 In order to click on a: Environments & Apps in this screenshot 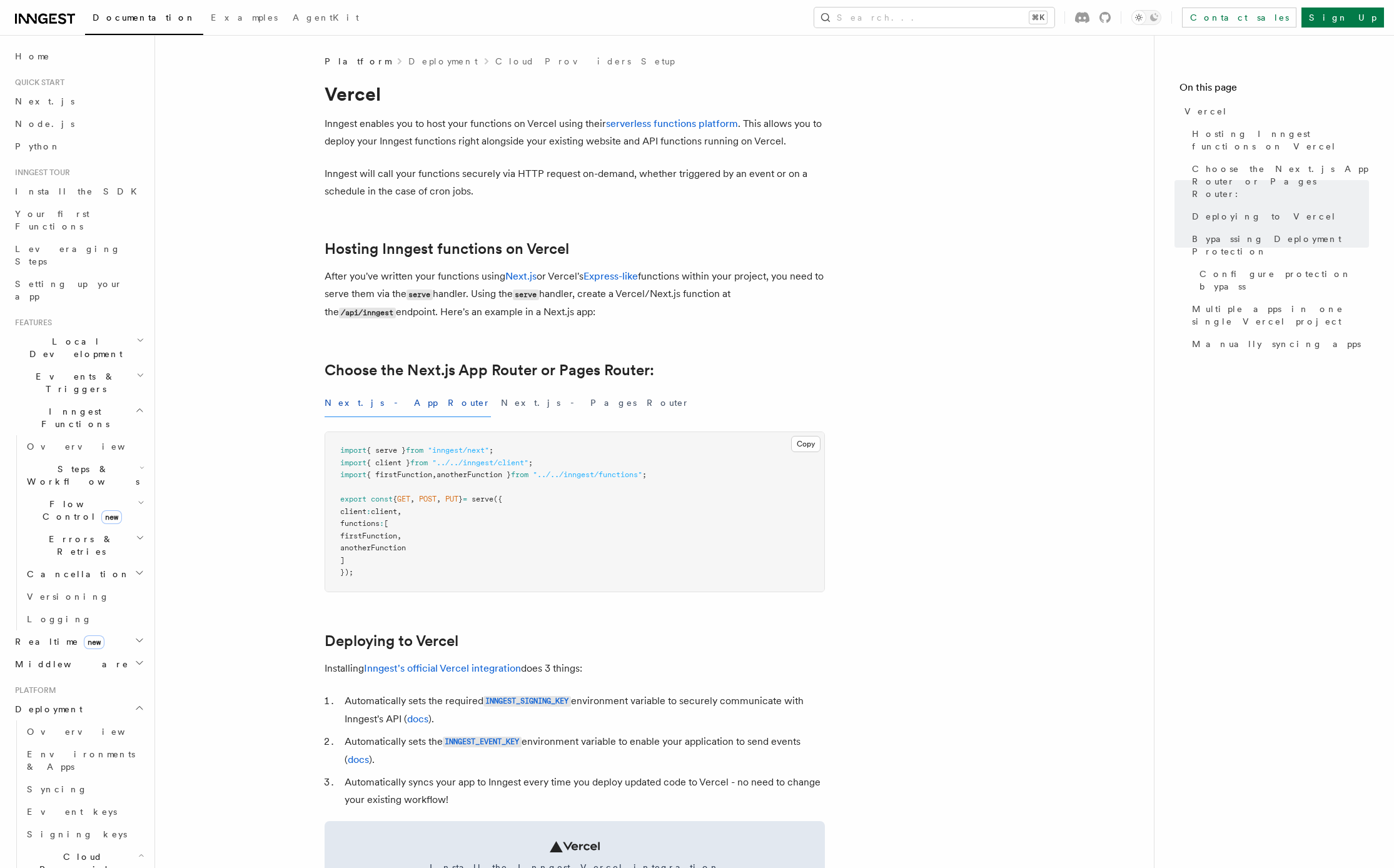, I will do `click(85, 760)`.